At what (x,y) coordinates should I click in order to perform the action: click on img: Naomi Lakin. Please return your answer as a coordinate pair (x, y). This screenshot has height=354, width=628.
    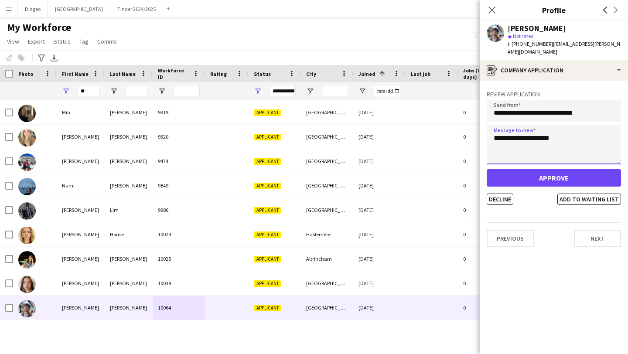
    Looking at the image, I should click on (27, 138).